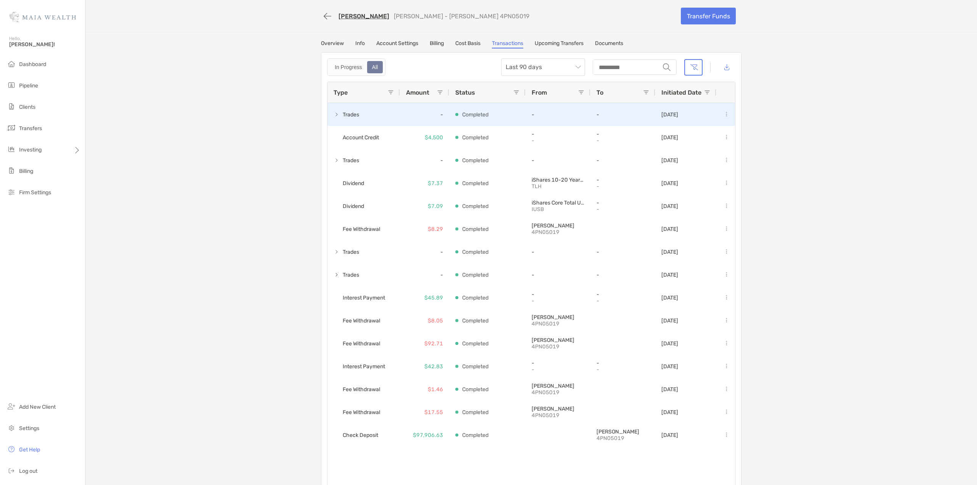 This screenshot has height=485, width=977. I want to click on span: Dashboard, so click(32, 64).